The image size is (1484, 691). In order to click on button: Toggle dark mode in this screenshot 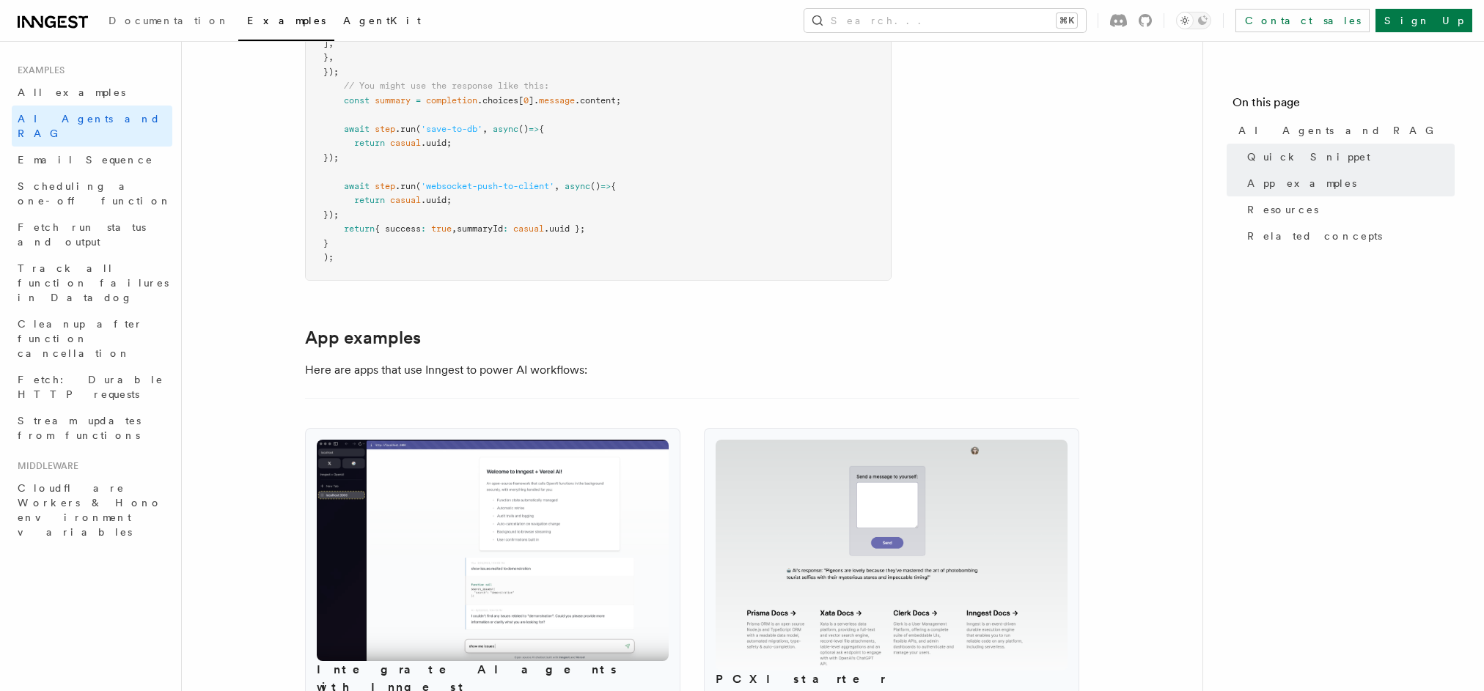, I will do `click(1194, 21)`.